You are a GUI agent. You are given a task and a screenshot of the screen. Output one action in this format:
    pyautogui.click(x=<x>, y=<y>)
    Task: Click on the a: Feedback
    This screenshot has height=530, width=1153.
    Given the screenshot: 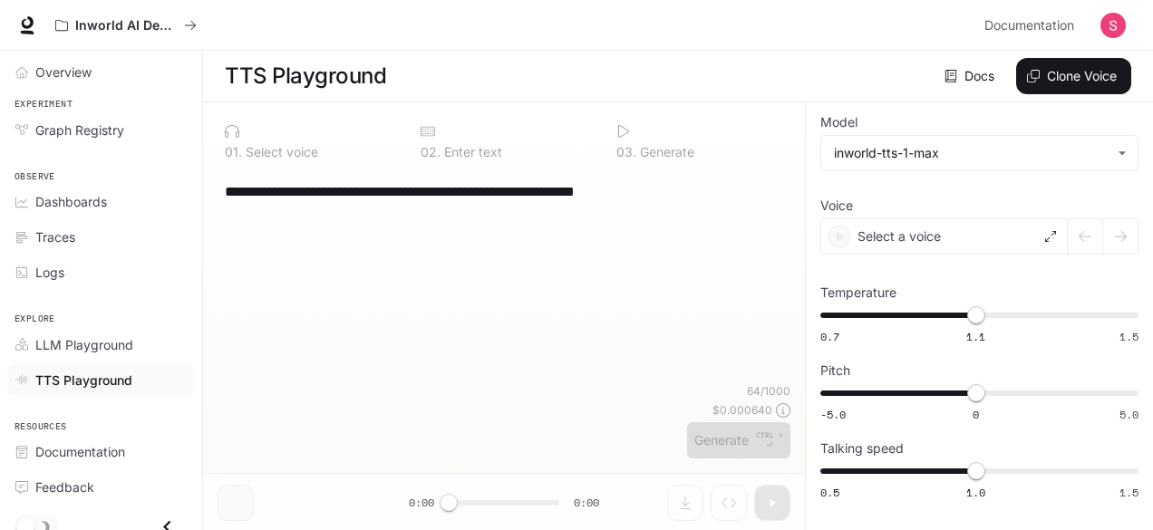 What is the action you would take?
    pyautogui.click(x=101, y=487)
    